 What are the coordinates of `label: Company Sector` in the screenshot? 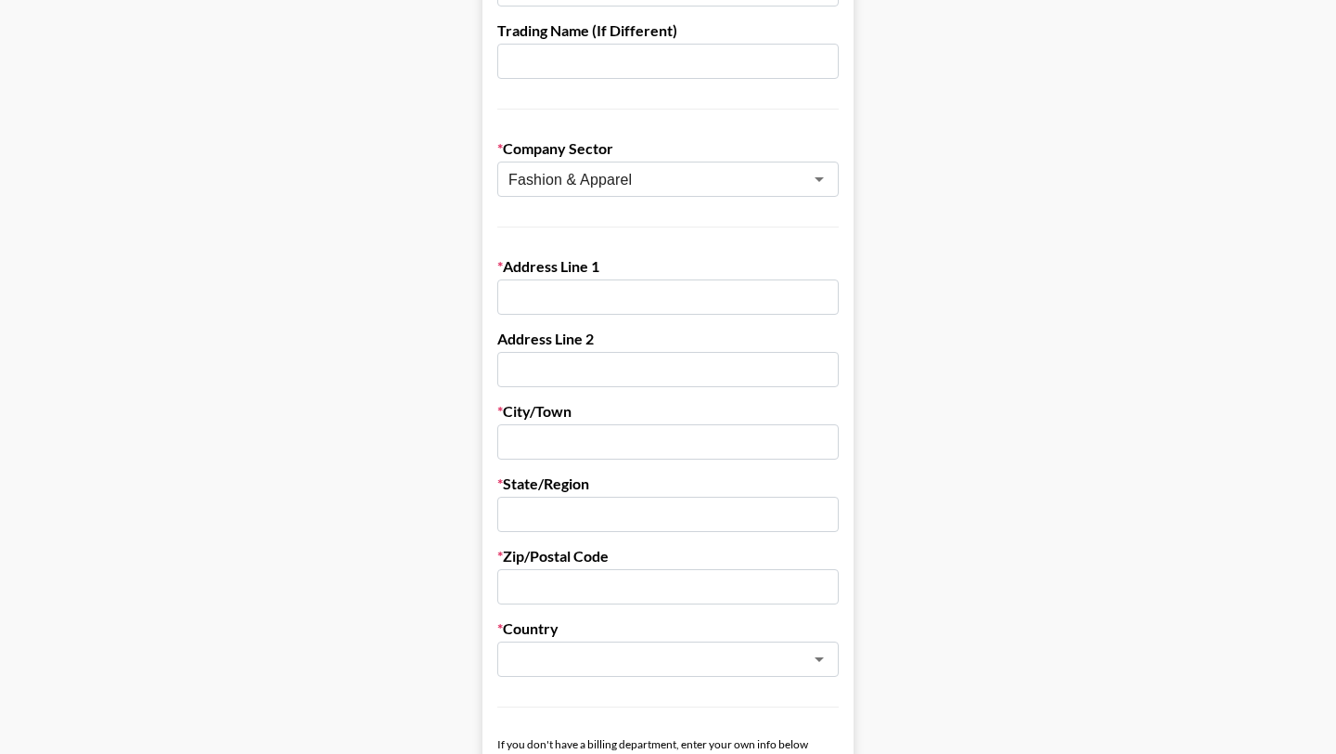 It's located at (668, 148).